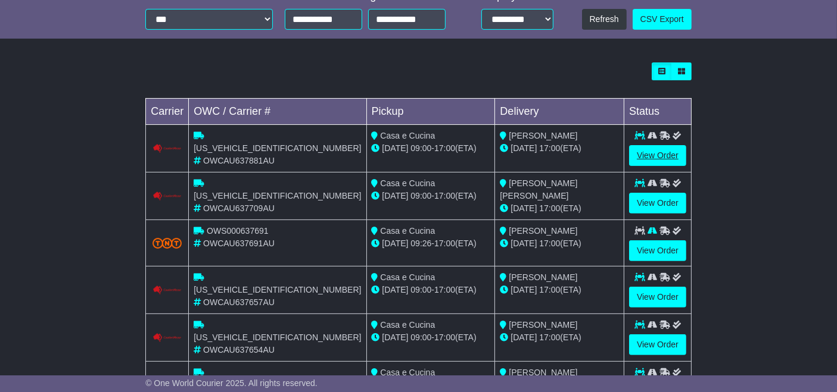  Describe the element at coordinates (604, 19) in the screenshot. I see `button: Refresh` at that location.